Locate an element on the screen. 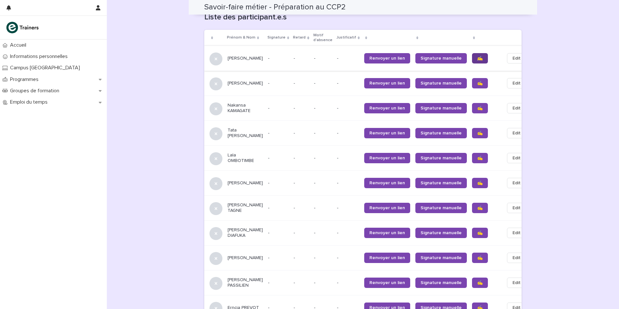  p: Informations personnelles is located at coordinates (40, 56).